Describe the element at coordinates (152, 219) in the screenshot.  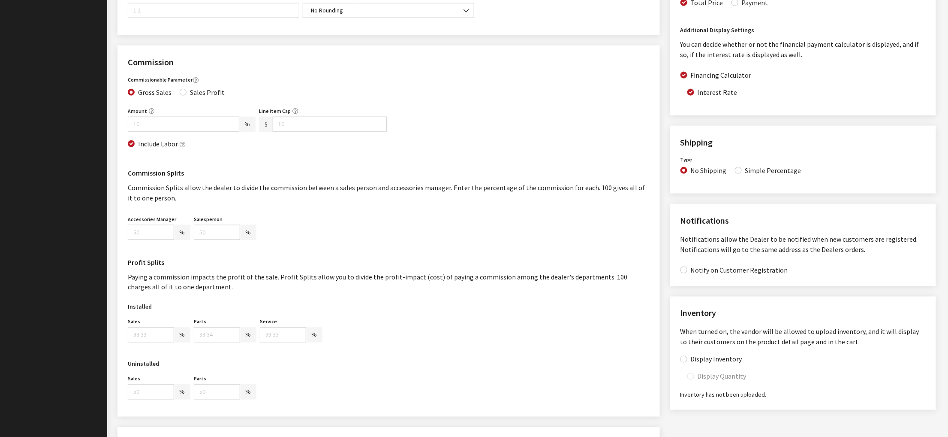
I see `label: Accessories Manager` at that location.